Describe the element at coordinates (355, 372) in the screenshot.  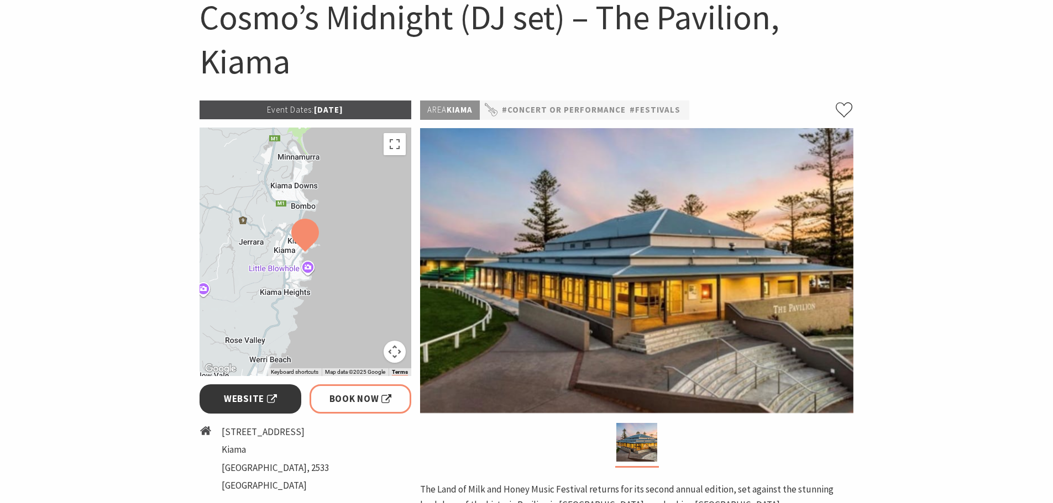
I see `span: Map data ©2025 Google` at that location.